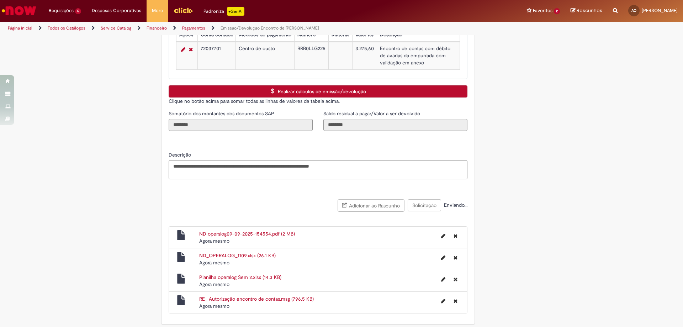  Describe the element at coordinates (340, 34) in the screenshot. I see `th: Material` at that location.